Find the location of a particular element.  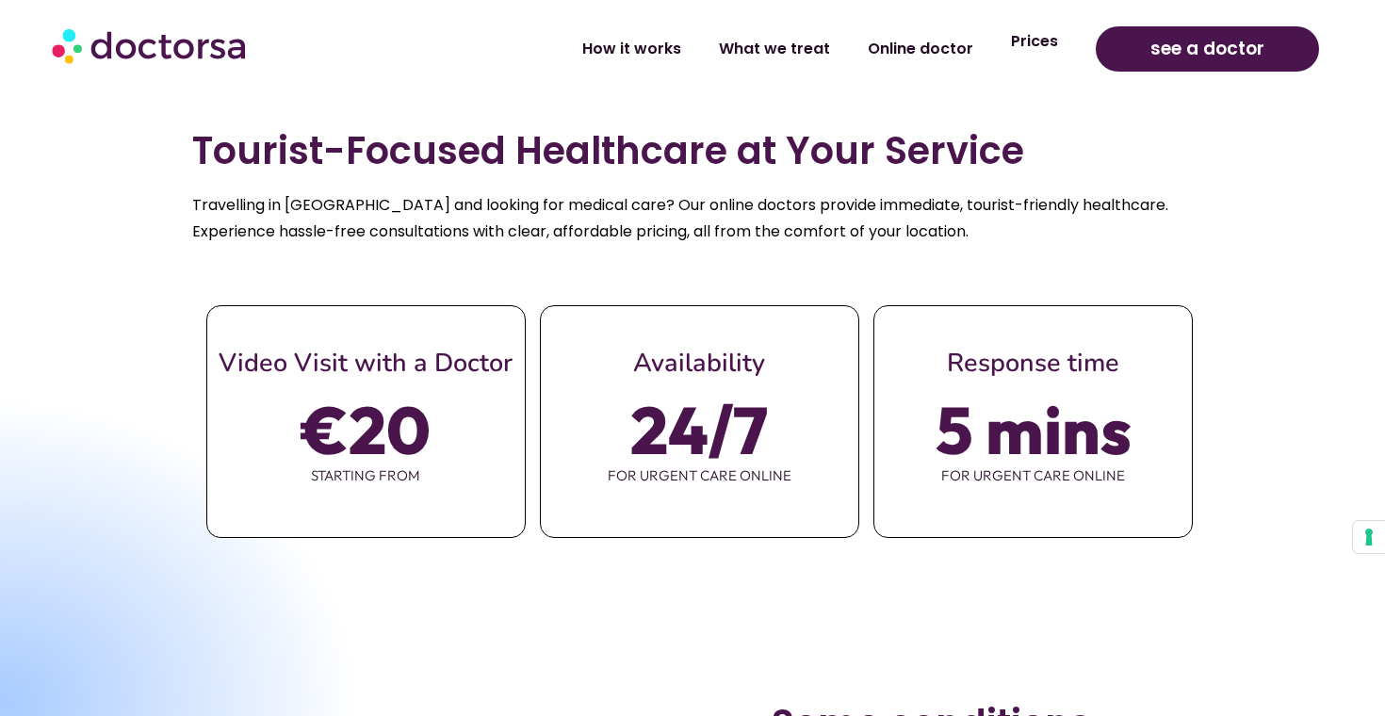

span: Availability is located at coordinates (699, 363).